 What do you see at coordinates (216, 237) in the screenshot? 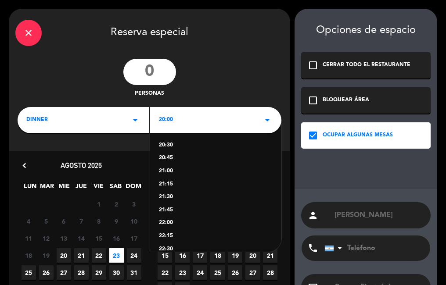
I see `div: 22:15` at bounding box center [216, 237].